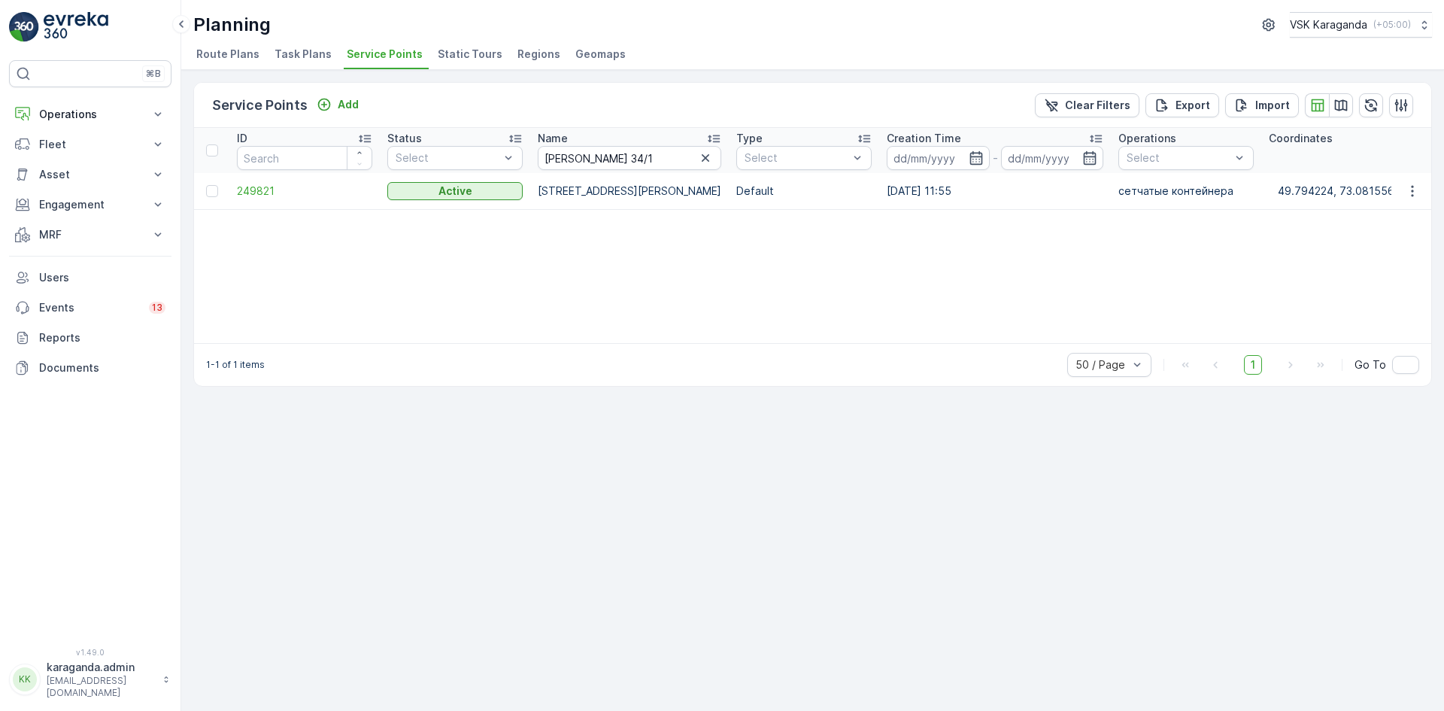 This screenshot has width=1444, height=711. Describe the element at coordinates (90, 144) in the screenshot. I see `p: Fleet` at that location.